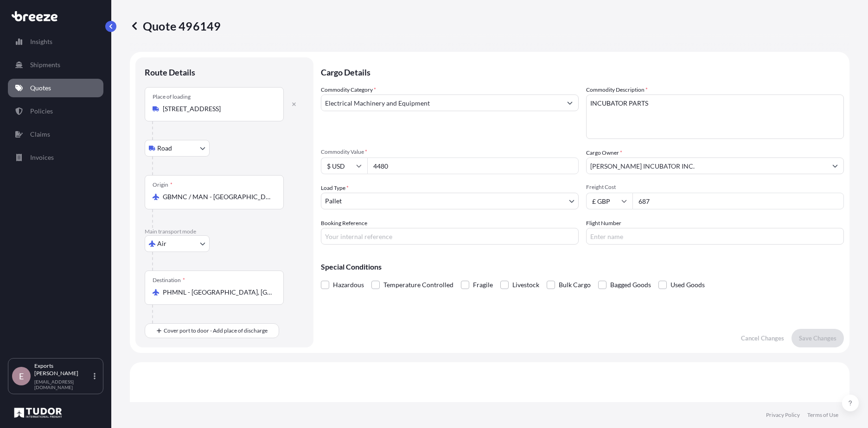 The image size is (868, 428). What do you see at coordinates (762, 338) in the screenshot?
I see `button: Cancel Changes` at bounding box center [762, 338].